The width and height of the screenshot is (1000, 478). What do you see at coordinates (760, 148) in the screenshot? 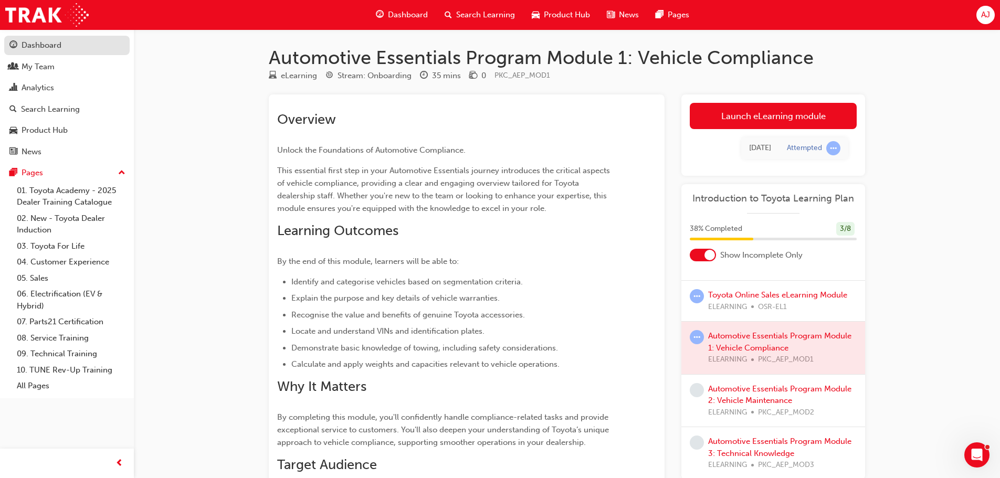
I see `div: Mon Jun 30 2025 11:44:31 GMT+1000 (Australian Eastern Standard Time)` at bounding box center [760, 148].